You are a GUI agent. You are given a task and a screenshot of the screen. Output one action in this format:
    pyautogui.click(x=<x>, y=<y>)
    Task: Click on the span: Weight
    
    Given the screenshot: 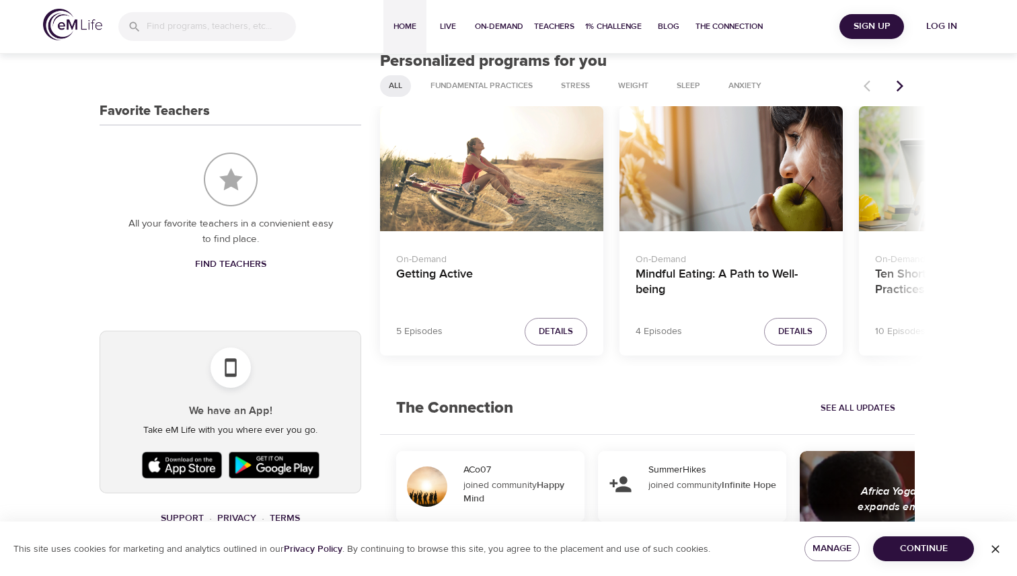 What is the action you would take?
    pyautogui.click(x=633, y=85)
    